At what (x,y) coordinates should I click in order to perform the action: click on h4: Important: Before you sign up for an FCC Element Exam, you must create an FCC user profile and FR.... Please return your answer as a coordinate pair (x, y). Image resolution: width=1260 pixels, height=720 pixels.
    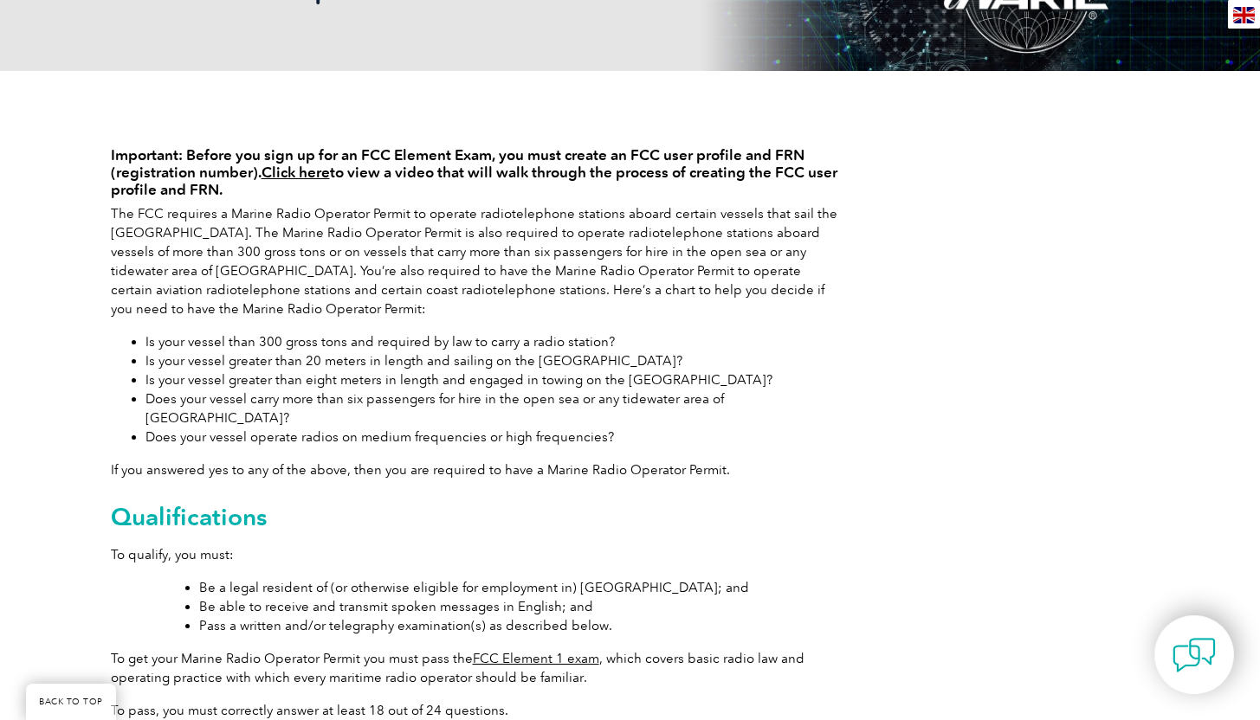
    Looking at the image, I should click on (474, 172).